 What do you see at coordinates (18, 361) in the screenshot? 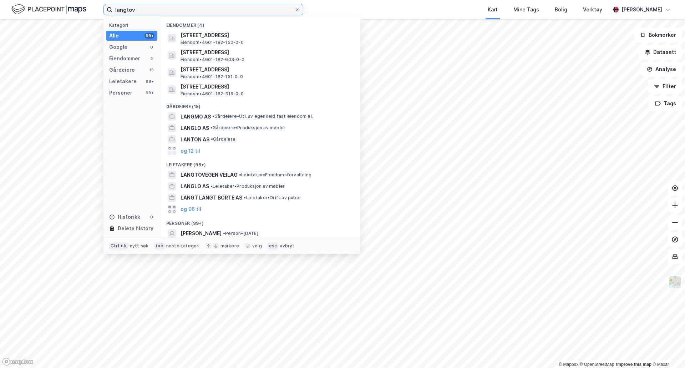
I see `a: Mapbox homepage` at bounding box center [18, 361].